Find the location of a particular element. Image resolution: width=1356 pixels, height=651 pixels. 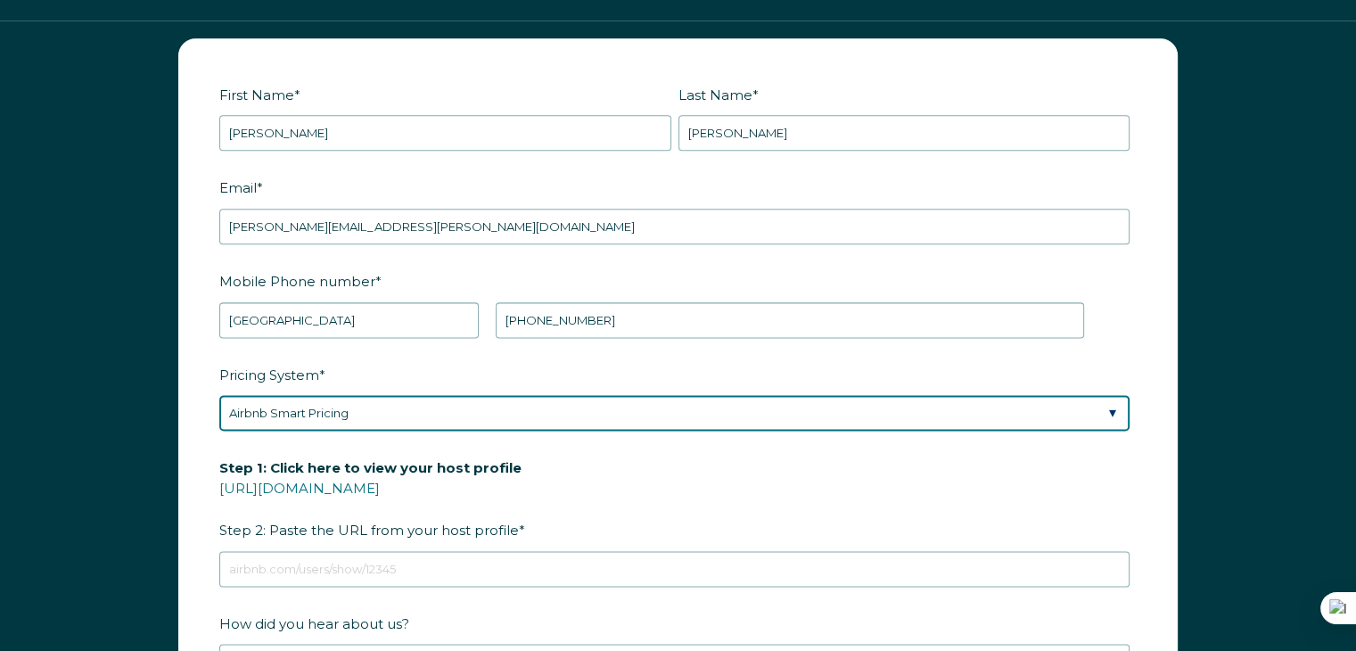

span: How did you hear about us? is located at coordinates (314, 623).